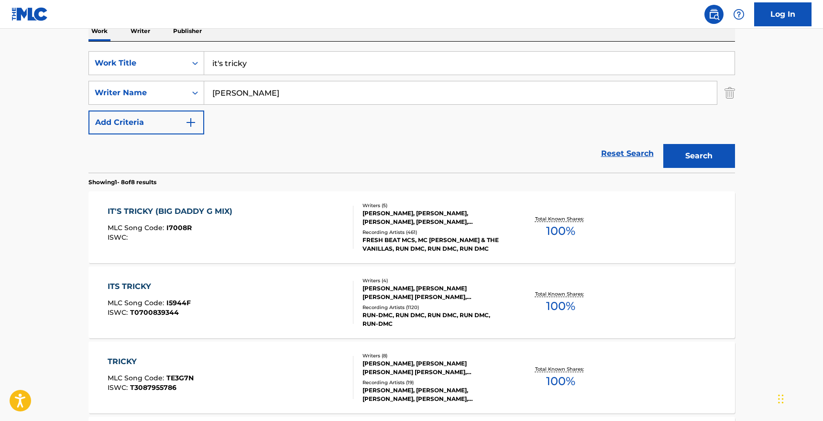  I want to click on span: T0700839344, so click(154, 312).